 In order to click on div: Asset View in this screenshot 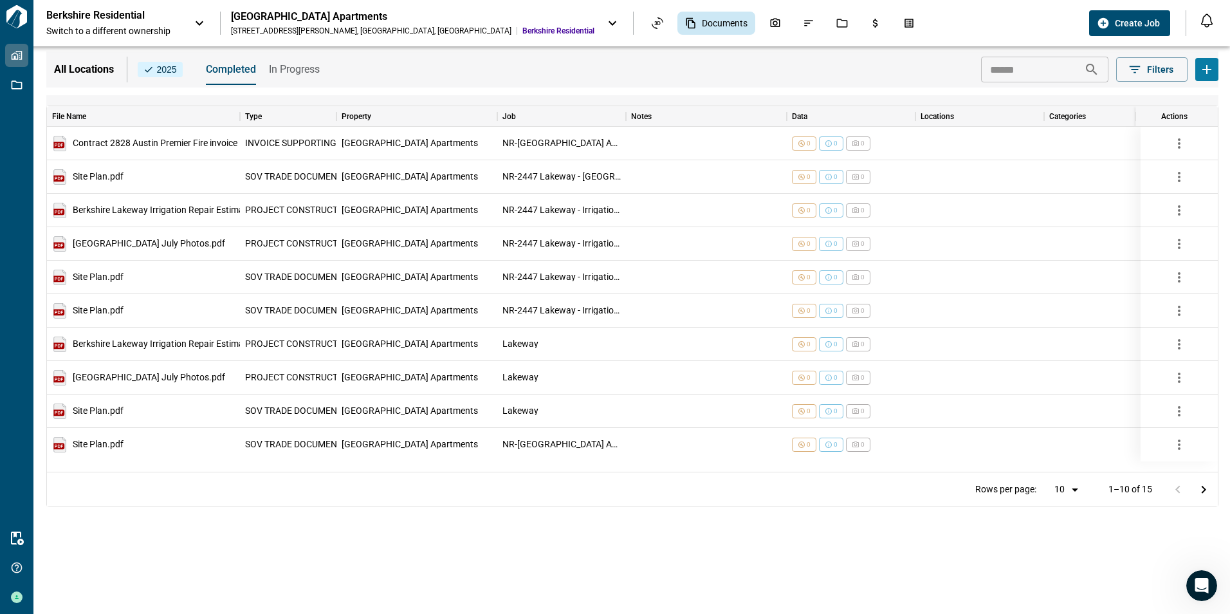, I will do `click(657, 23)`.